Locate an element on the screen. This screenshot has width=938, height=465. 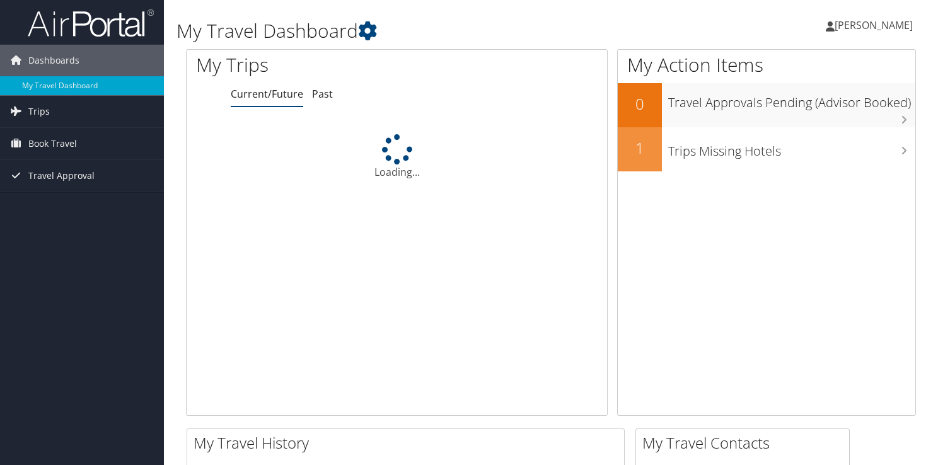
h2: My Travel History is located at coordinates (408, 443).